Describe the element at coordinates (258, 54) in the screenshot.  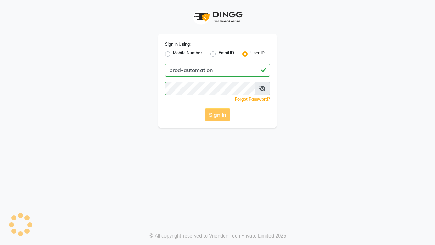
I see `label: User ID` at that location.